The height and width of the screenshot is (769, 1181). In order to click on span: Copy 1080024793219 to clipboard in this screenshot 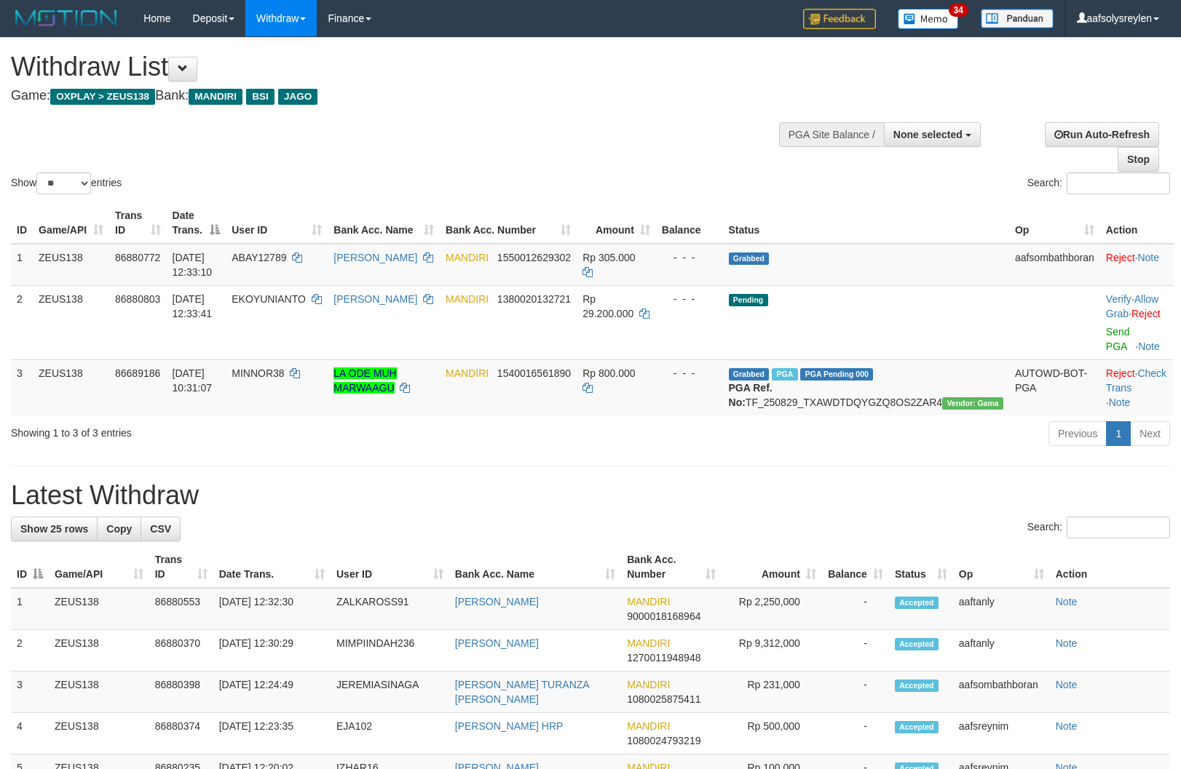, I will do `click(663, 741)`.